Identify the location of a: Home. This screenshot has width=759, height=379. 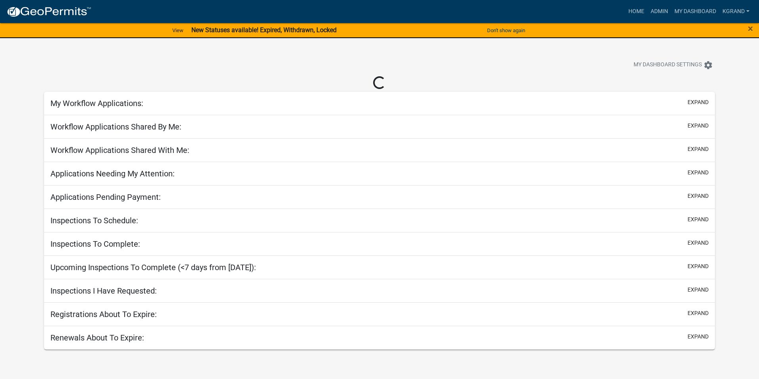
(636, 12).